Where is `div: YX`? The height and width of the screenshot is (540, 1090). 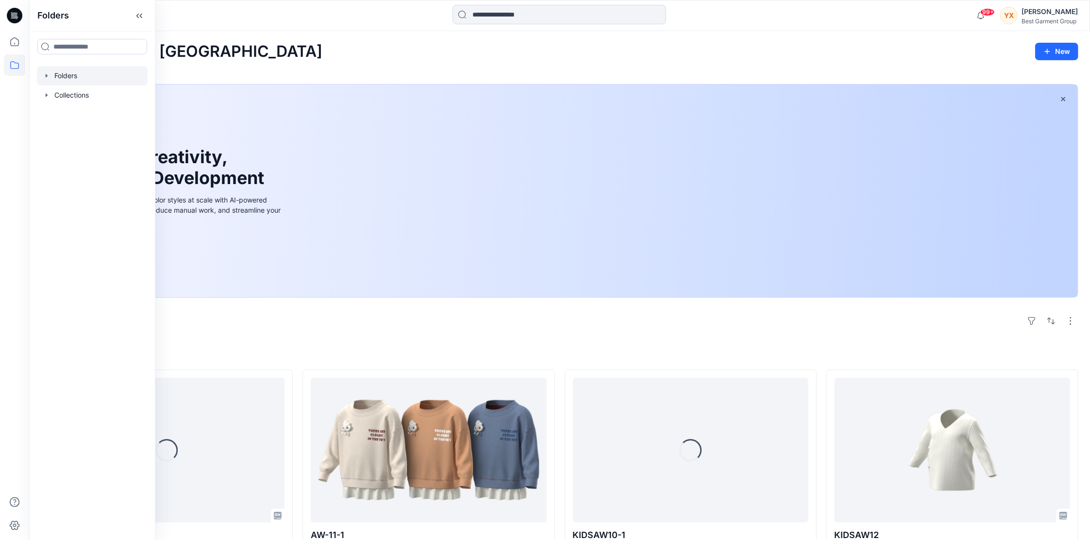 div: YX is located at coordinates (1009, 16).